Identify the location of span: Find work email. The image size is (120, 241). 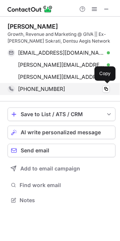
(66, 185).